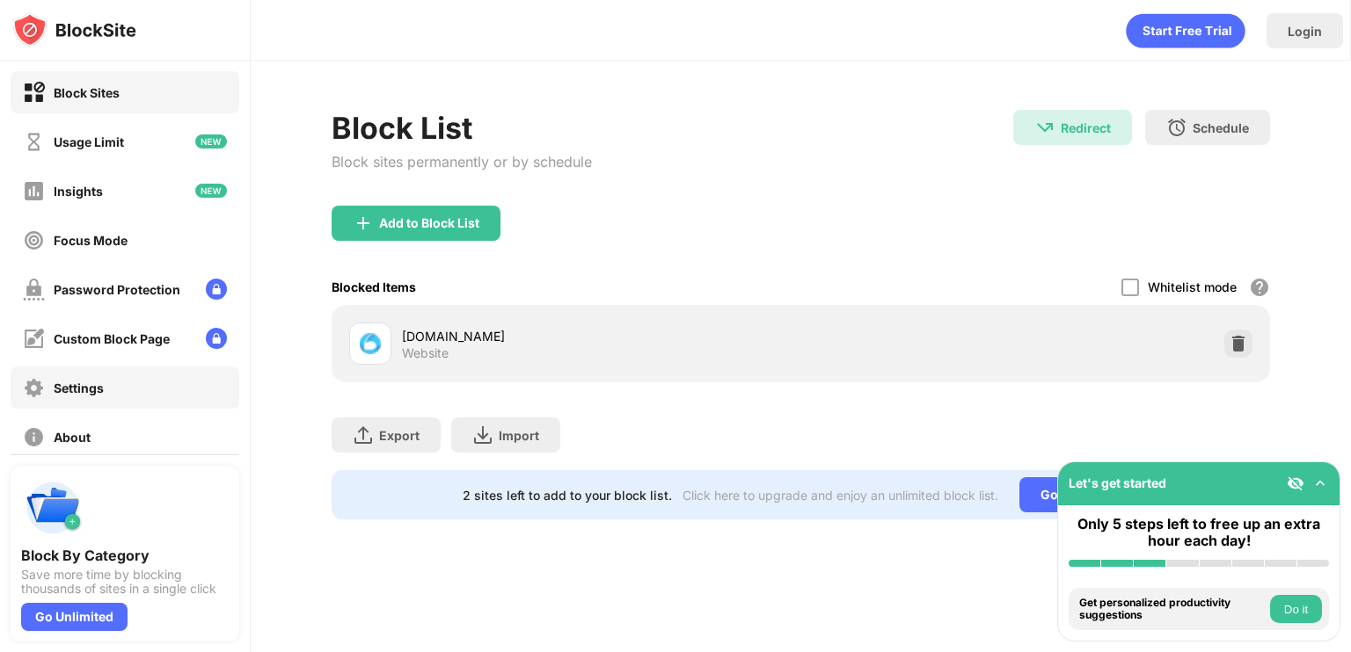 Image resolution: width=1351 pixels, height=652 pixels. What do you see at coordinates (462, 162) in the screenshot?
I see `div: Block sites permanently or by schedule` at bounding box center [462, 162].